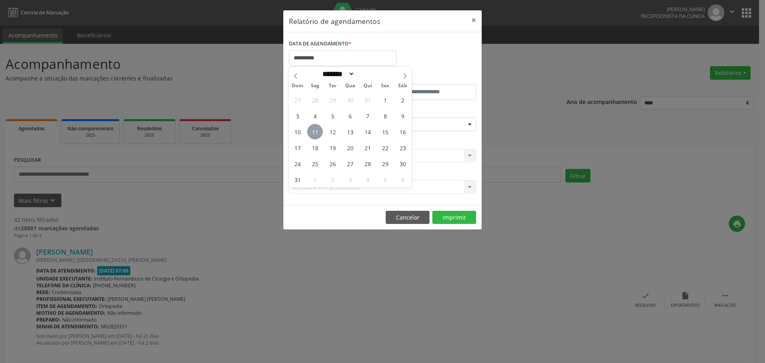 The width and height of the screenshot is (765, 363). What do you see at coordinates (402, 131) in the screenshot?
I see `span: Agosto 16, 2025` at bounding box center [402, 131].